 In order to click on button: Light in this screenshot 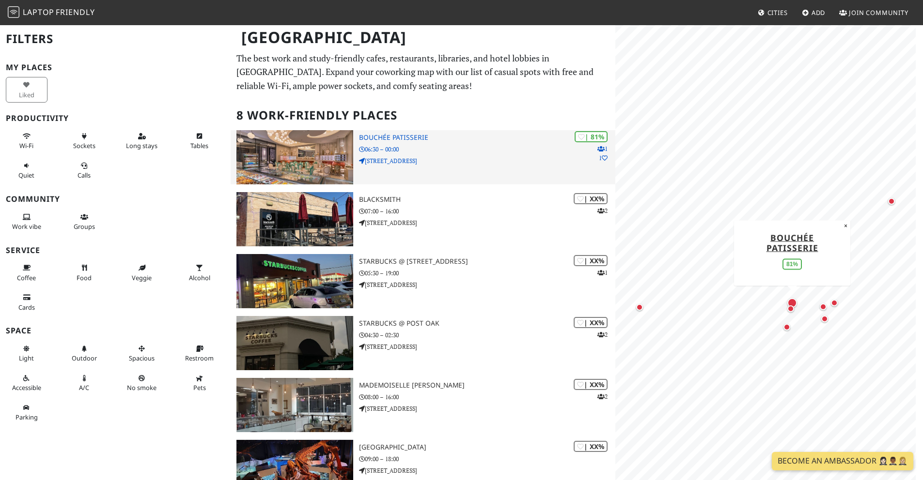, I will do `click(27, 354)`.